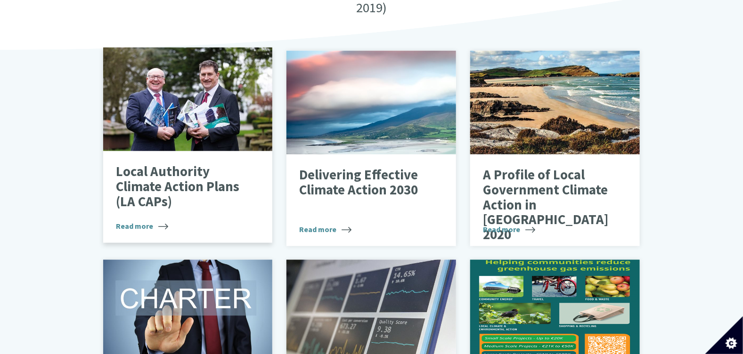 The width and height of the screenshot is (743, 354). What do you see at coordinates (364, 182) in the screenshot?
I see `p: Delivering Effective Climate Action 2030` at bounding box center [364, 182].